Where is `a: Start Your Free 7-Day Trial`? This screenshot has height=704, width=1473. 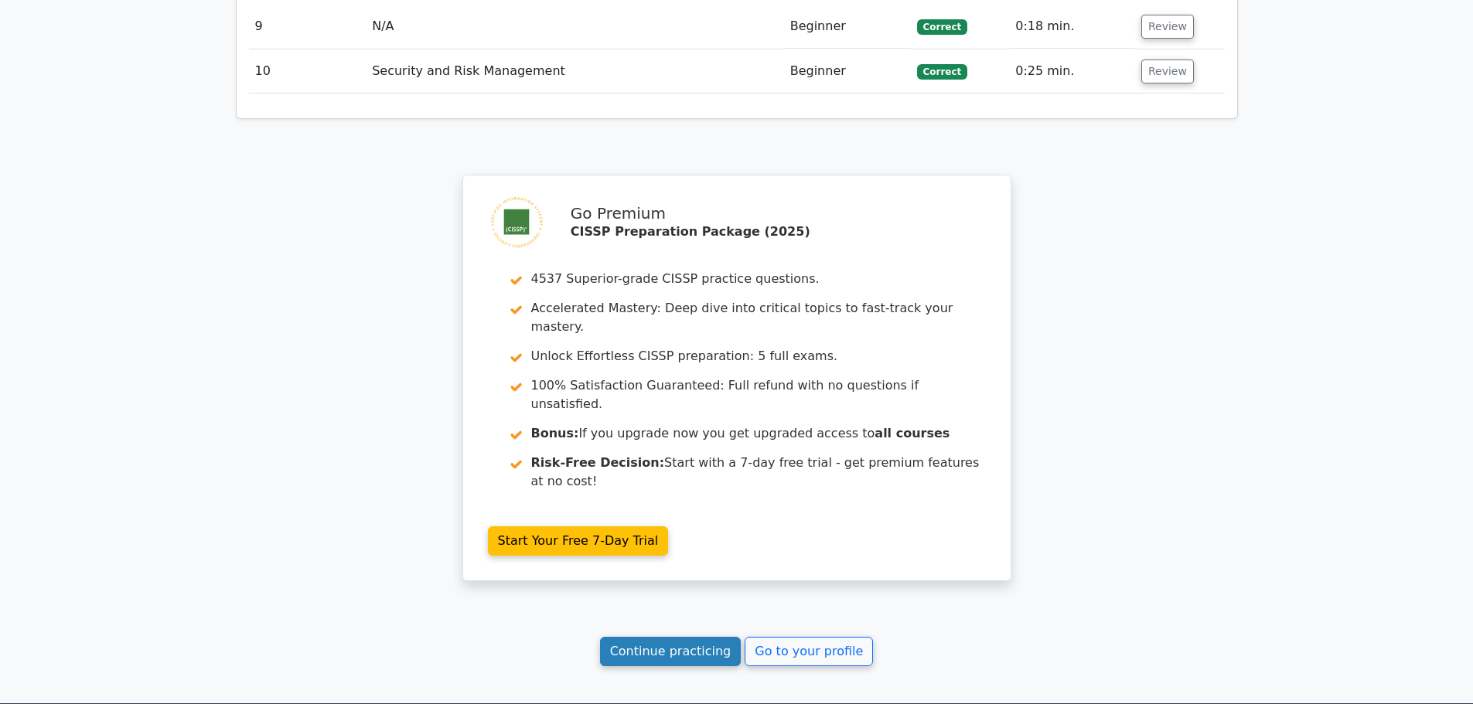 a: Start Your Free 7-Day Trial is located at coordinates (578, 541).